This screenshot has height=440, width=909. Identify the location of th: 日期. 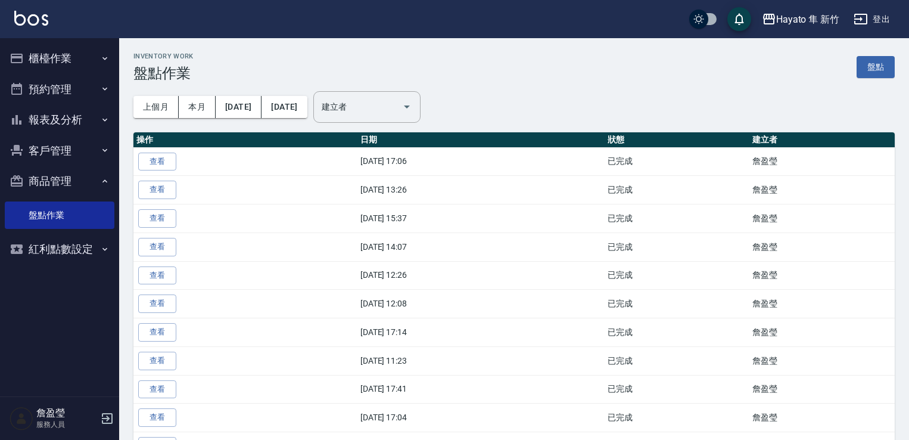
(481, 140).